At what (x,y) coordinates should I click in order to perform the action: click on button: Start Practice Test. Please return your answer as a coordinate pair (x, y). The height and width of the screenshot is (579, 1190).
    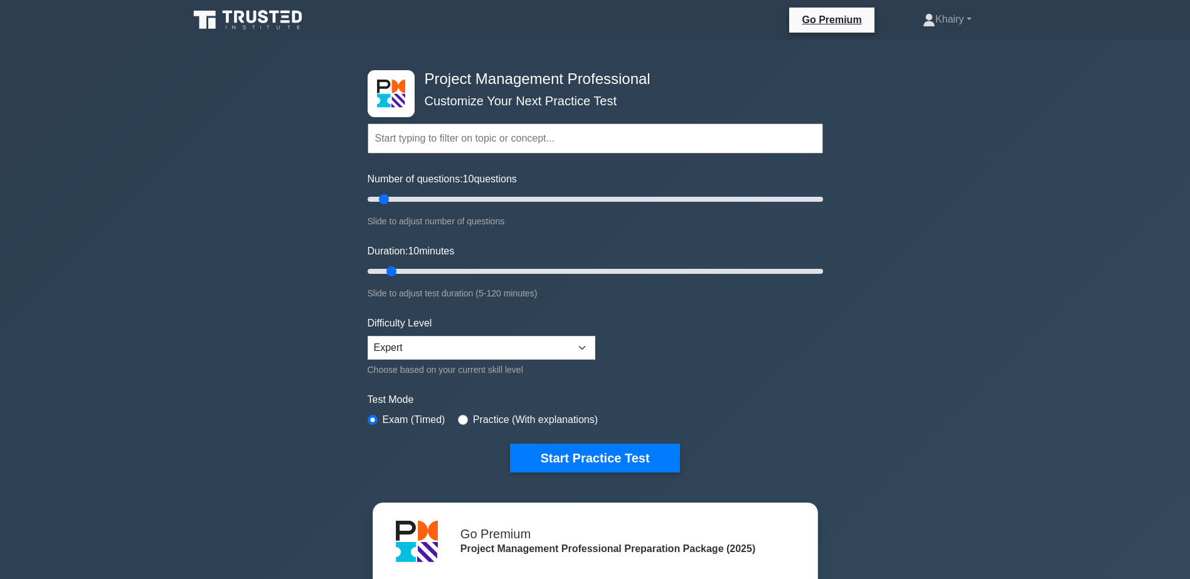
    Looking at the image, I should click on (595, 458).